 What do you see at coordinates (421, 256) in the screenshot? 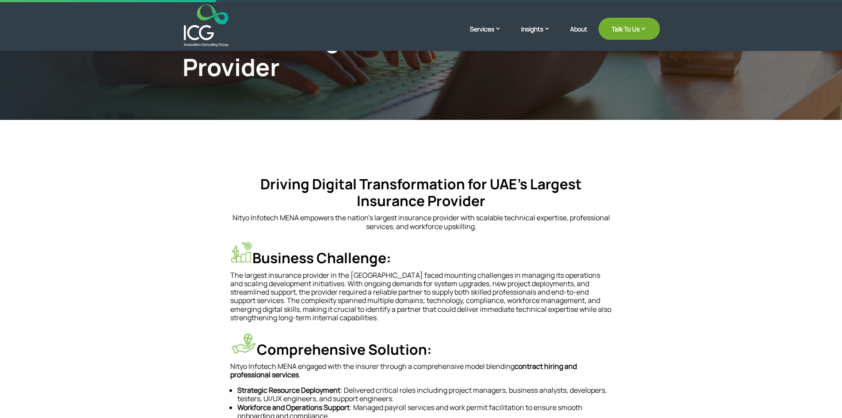
I see `h4: Business Challenge:` at bounding box center [421, 256].